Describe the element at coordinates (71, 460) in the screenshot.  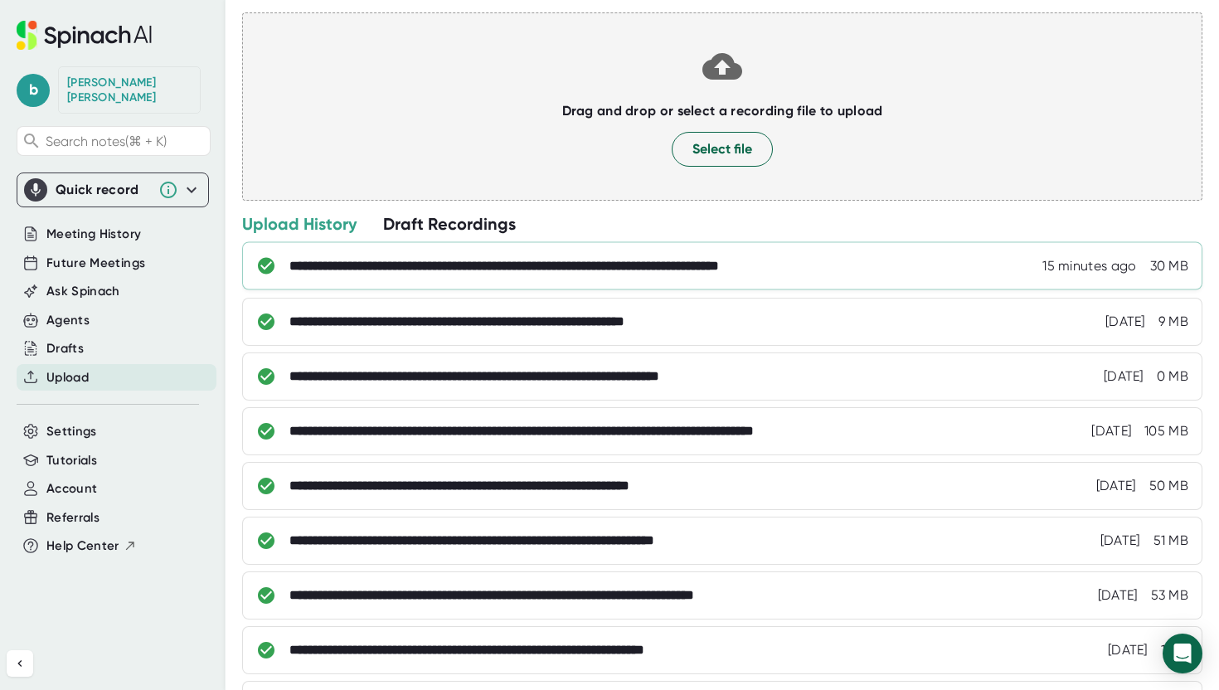
I see `button: Tutorials` at that location.